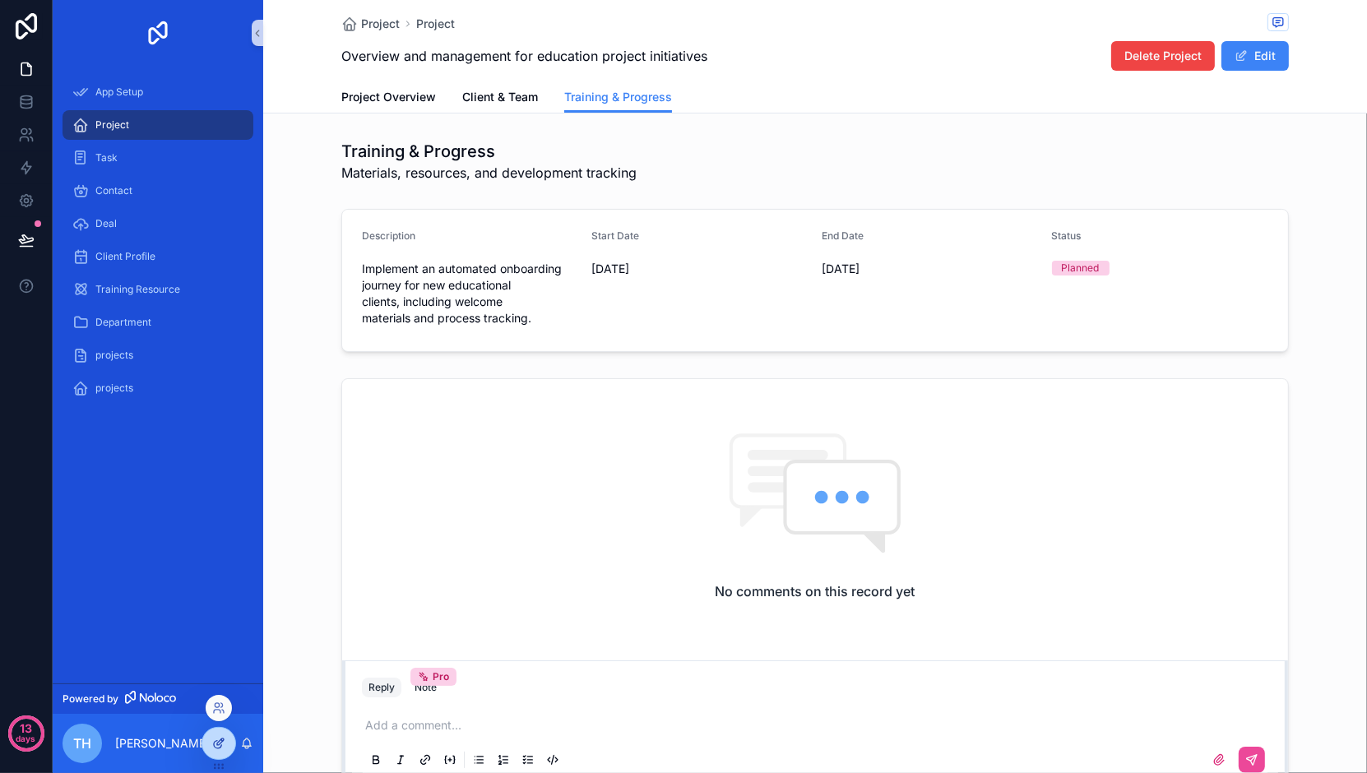 The width and height of the screenshot is (1367, 773). Describe the element at coordinates (500, 99) in the screenshot. I see `a: Client & Team` at that location.